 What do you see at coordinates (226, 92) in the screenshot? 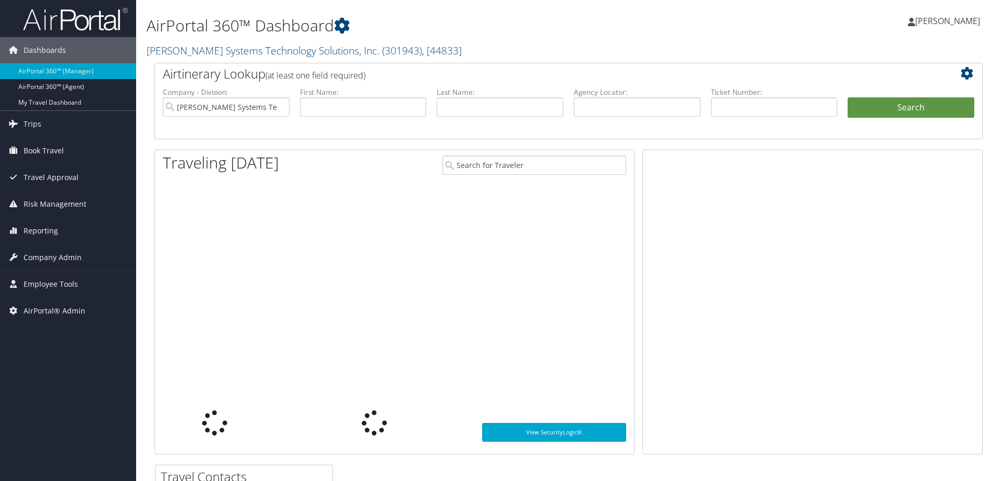
I see `label: Company - Division:` at bounding box center [226, 92].